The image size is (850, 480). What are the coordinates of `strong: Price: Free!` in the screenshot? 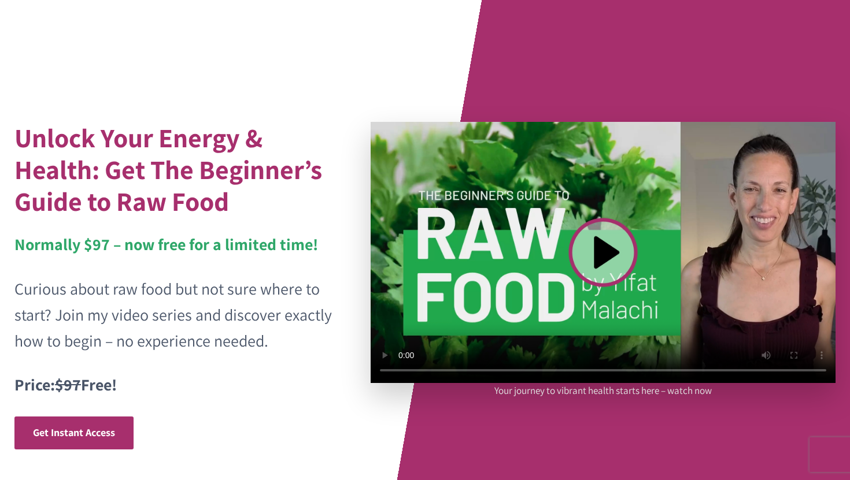 It's located at (65, 384).